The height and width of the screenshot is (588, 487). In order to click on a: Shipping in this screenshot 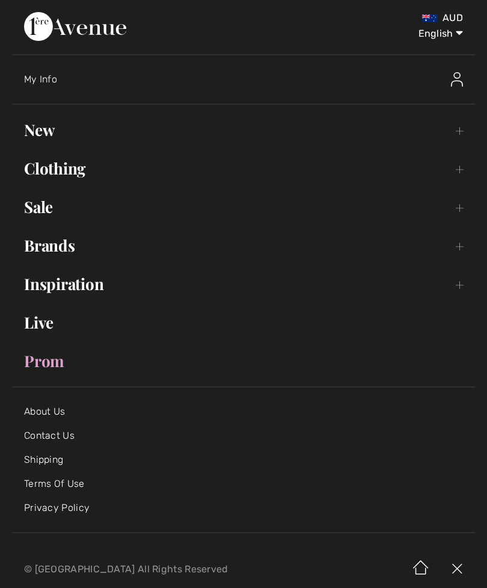, I will do `click(43, 459)`.